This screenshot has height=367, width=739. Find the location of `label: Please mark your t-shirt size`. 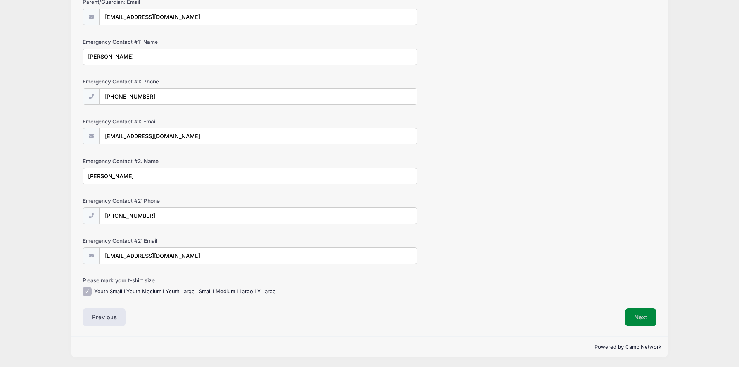

label: Please mark your t-shirt size is located at coordinates (178, 280).